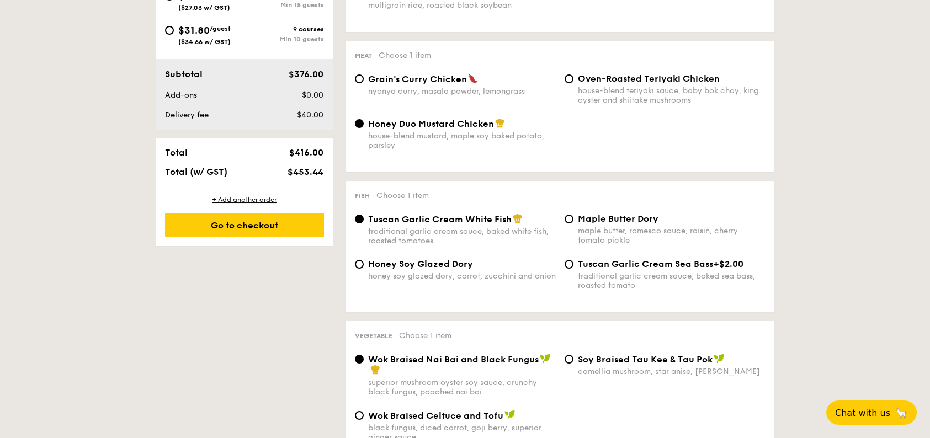  What do you see at coordinates (313, 95) in the screenshot?
I see `span: $0.00` at bounding box center [313, 95].